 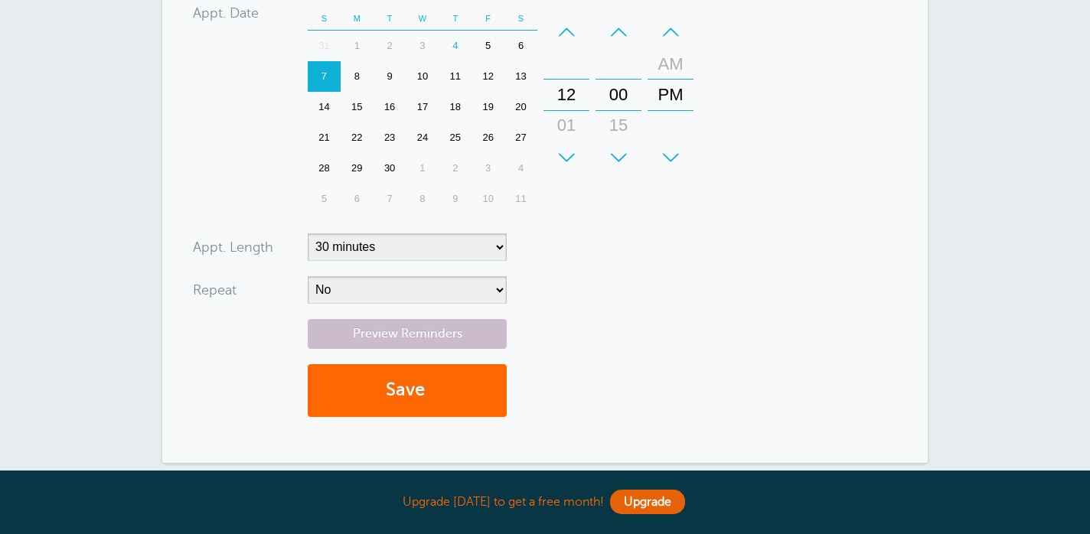 What do you see at coordinates (488, 46) in the screenshot?
I see `div: Friday, September 5` at bounding box center [488, 46].